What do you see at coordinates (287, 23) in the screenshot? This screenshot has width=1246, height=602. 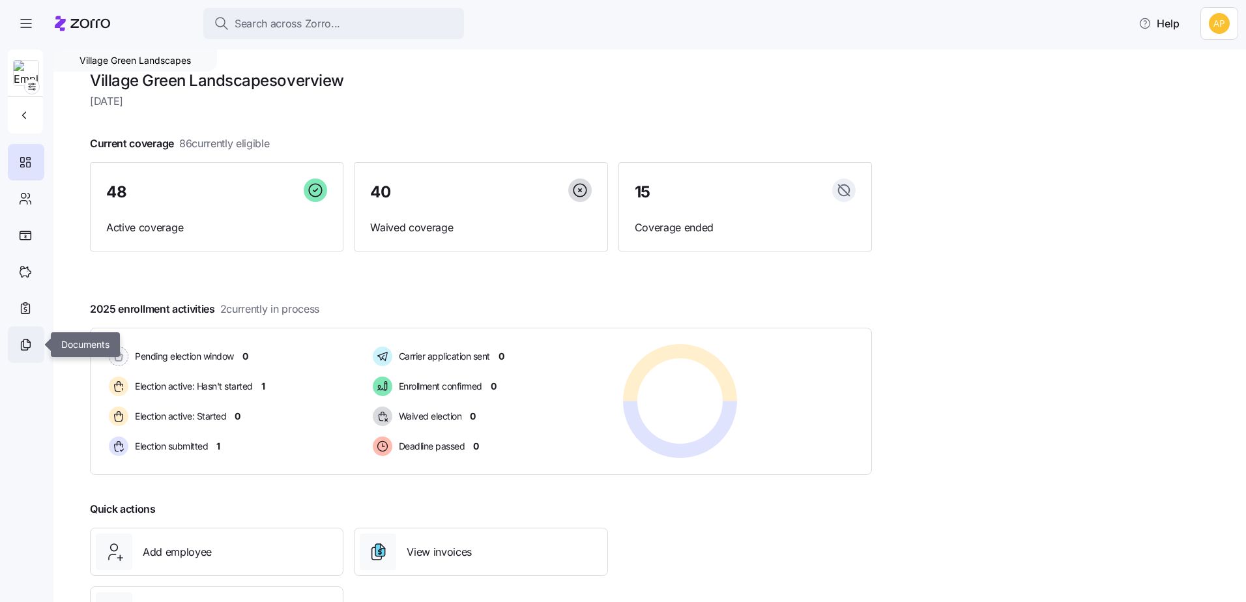 I see `span: Search across Zorro...` at bounding box center [287, 23].